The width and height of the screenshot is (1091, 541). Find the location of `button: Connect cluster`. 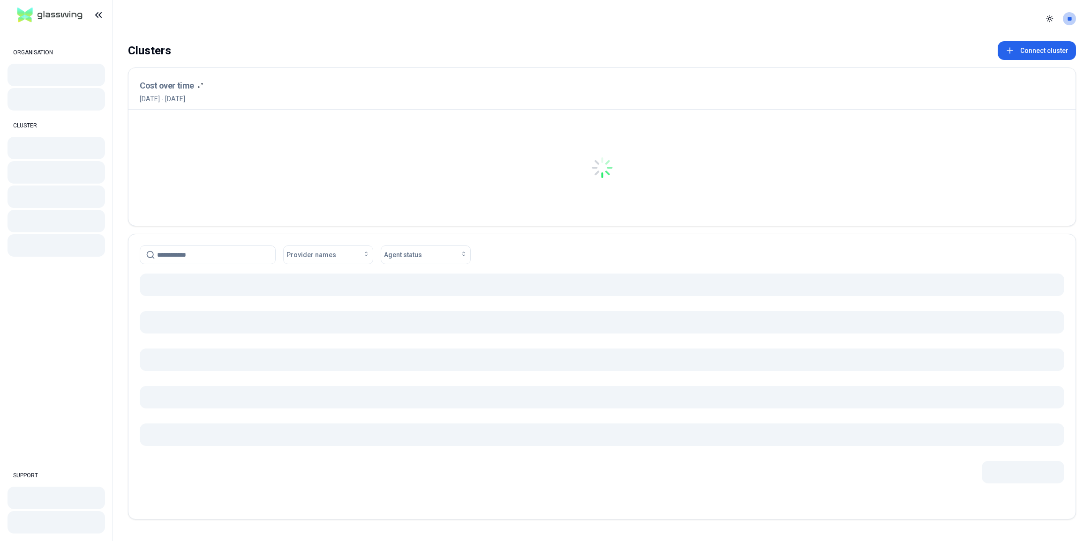

button: Connect cluster is located at coordinates (1036, 51).